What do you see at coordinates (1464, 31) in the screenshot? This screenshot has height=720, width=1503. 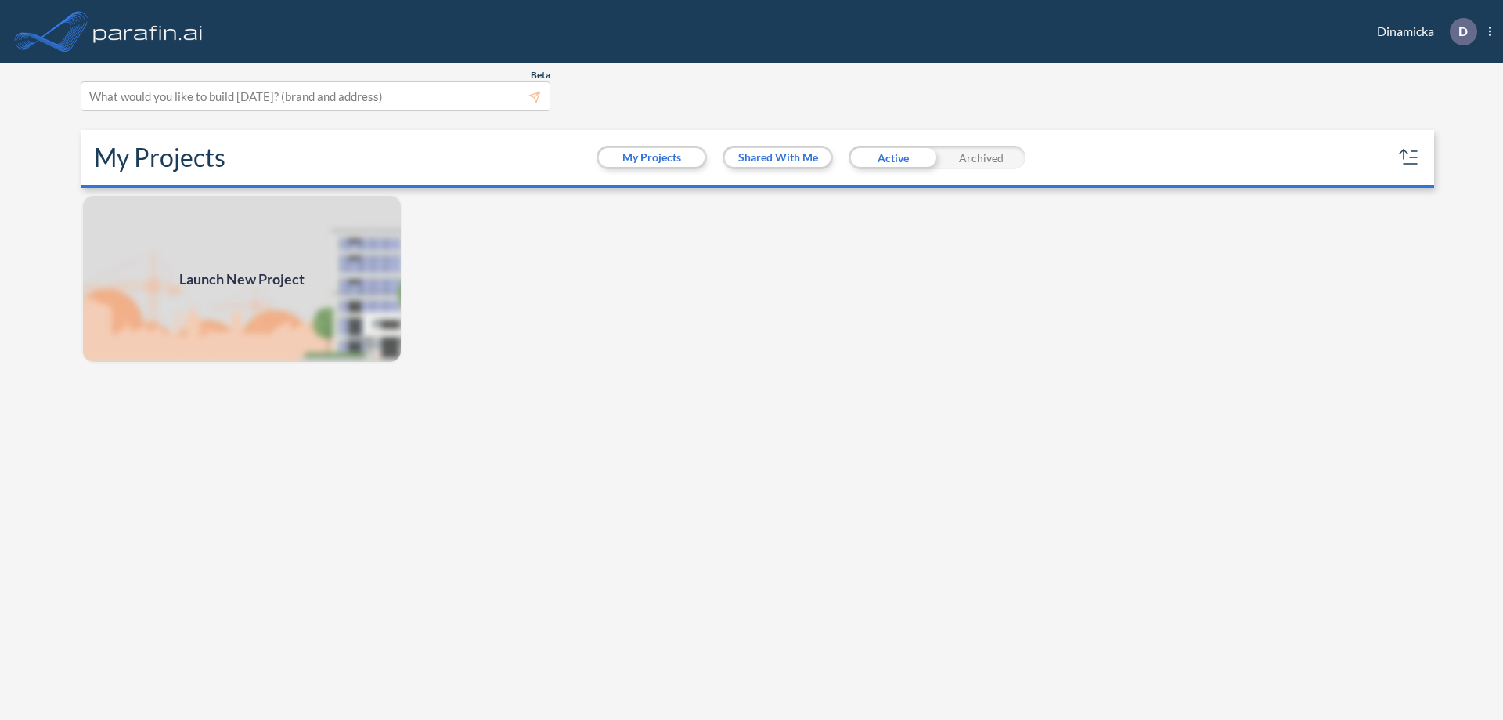 I see `p: D` at bounding box center [1464, 31].